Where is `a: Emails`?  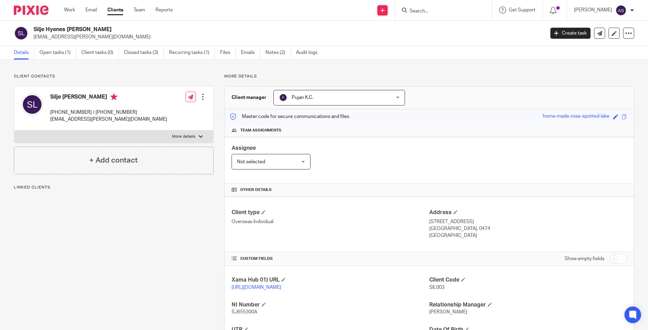 a: Emails is located at coordinates (251, 53).